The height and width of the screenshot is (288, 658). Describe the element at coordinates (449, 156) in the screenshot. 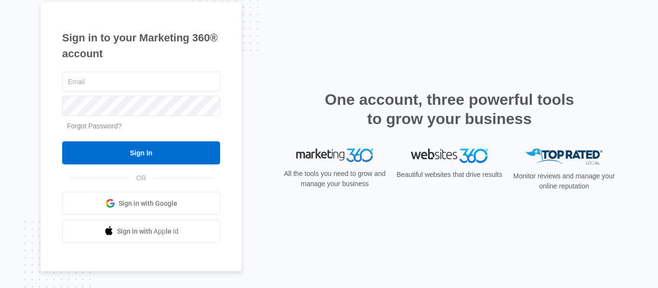

I see `img: Websites 360` at that location.